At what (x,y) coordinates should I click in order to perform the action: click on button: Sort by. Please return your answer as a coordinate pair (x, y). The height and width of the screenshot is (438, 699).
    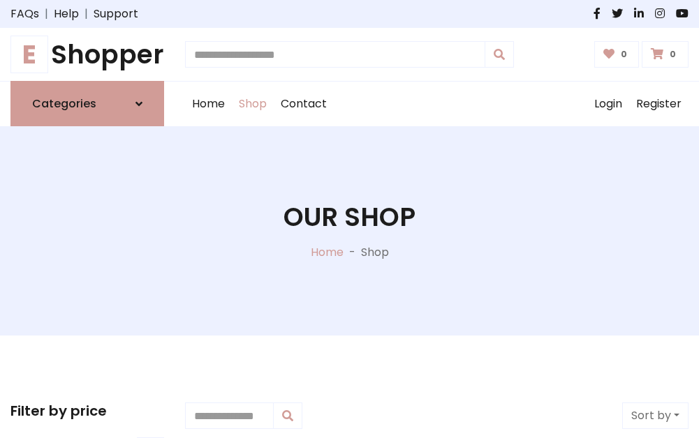
    Looking at the image, I should click on (655, 416).